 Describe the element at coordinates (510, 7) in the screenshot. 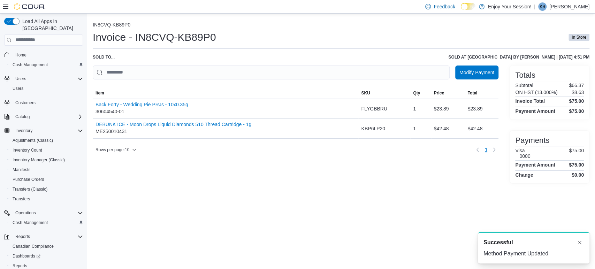

I see `p: Enjoy Your Session!` at that location.